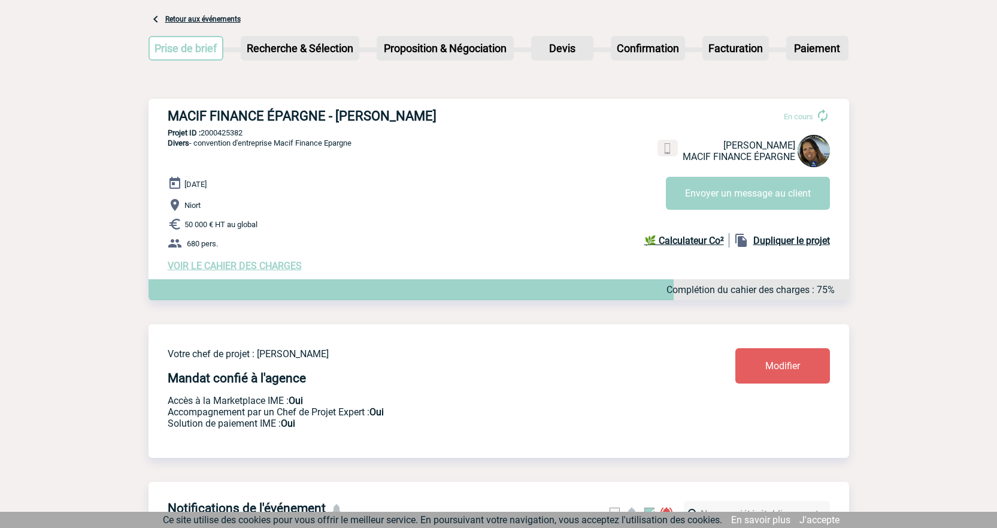 The image size is (997, 528). I want to click on p: Facturation, so click(735, 48).